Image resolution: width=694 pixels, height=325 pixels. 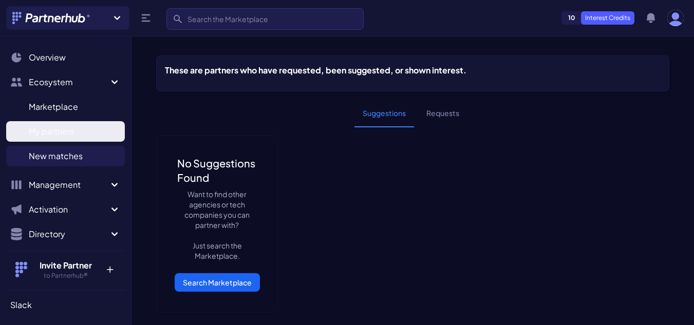 What do you see at coordinates (65, 269) in the screenshot?
I see `button: Invite Partner to Partnerhub® +` at bounding box center [65, 269].